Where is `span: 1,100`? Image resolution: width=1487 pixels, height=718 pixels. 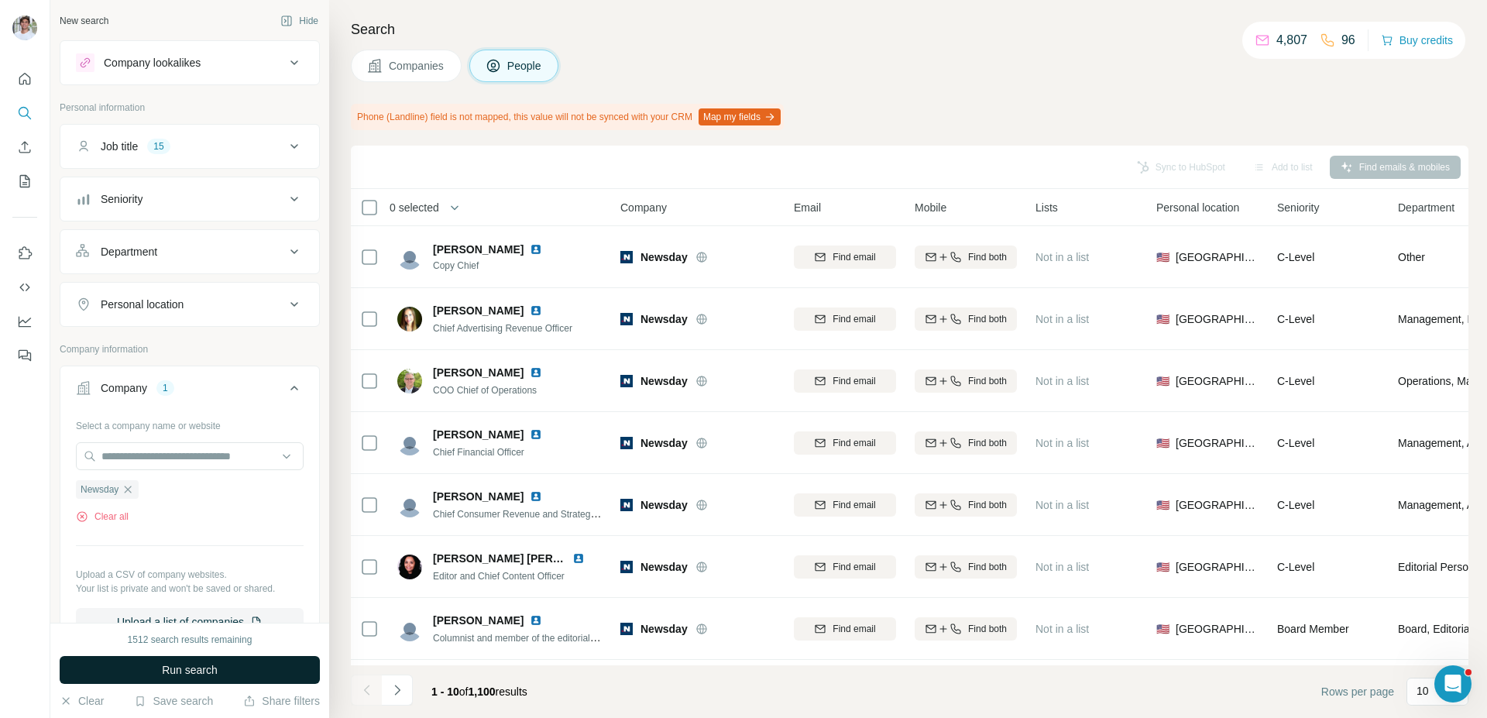 span: 1,100 is located at coordinates (482, 691).